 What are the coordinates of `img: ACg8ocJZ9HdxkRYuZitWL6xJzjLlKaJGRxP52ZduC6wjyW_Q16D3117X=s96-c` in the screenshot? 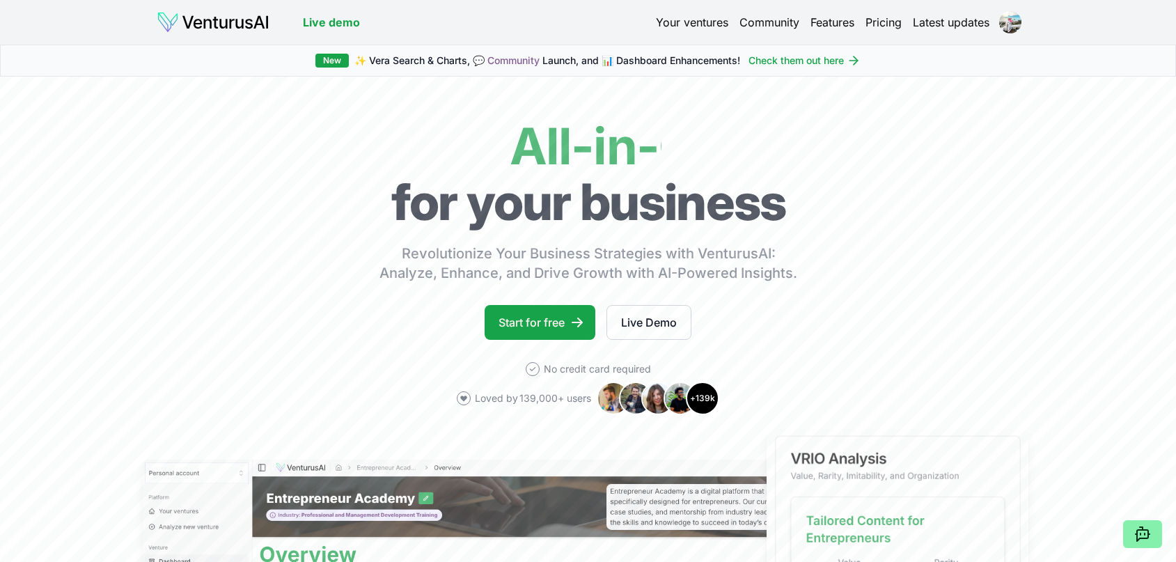 It's located at (1010, 22).